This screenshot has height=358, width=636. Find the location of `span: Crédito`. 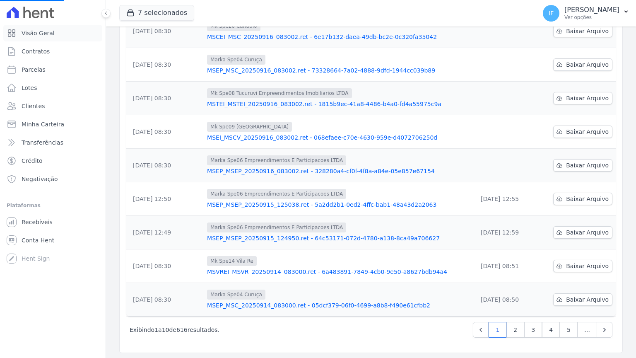

span: Crédito is located at coordinates (32, 161).